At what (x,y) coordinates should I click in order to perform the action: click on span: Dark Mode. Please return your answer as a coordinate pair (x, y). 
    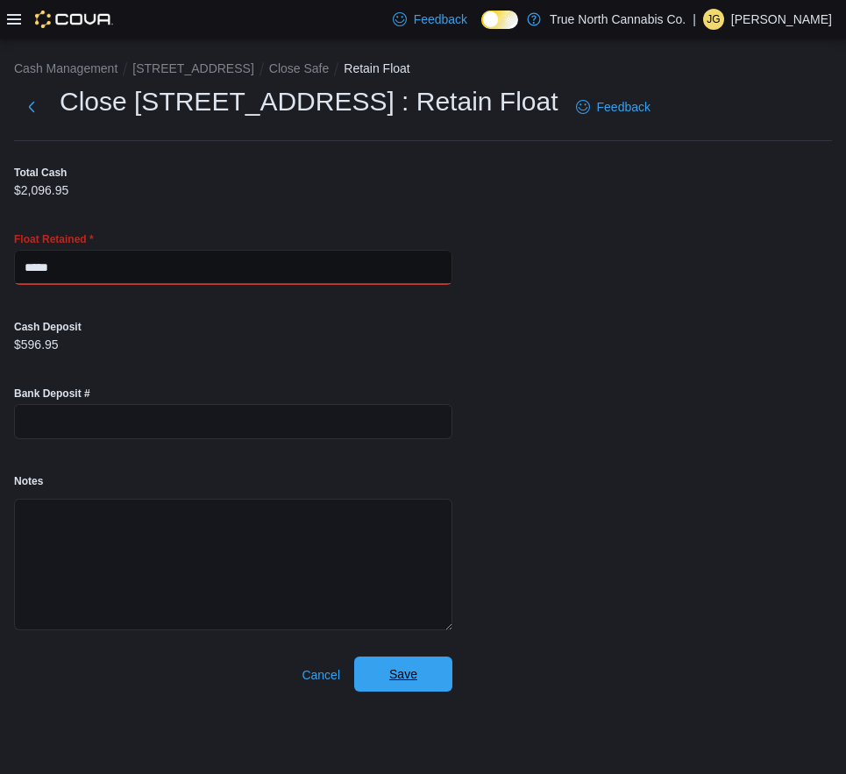
    Looking at the image, I should click on (481, 29).